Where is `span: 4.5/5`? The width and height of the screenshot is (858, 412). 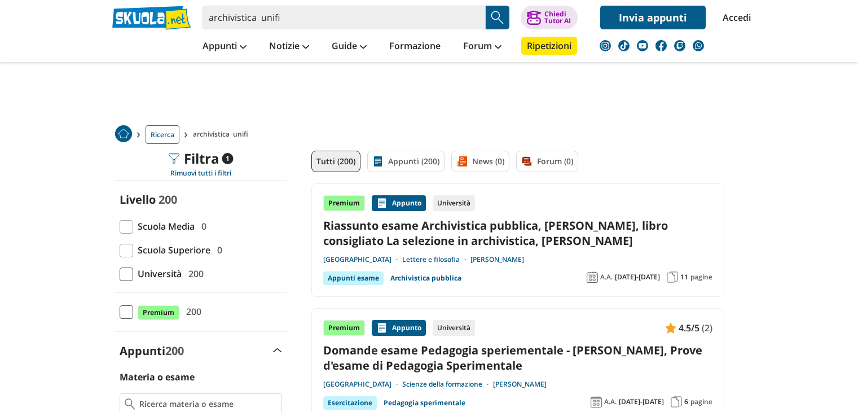
span: 4.5/5 is located at coordinates (688, 328).